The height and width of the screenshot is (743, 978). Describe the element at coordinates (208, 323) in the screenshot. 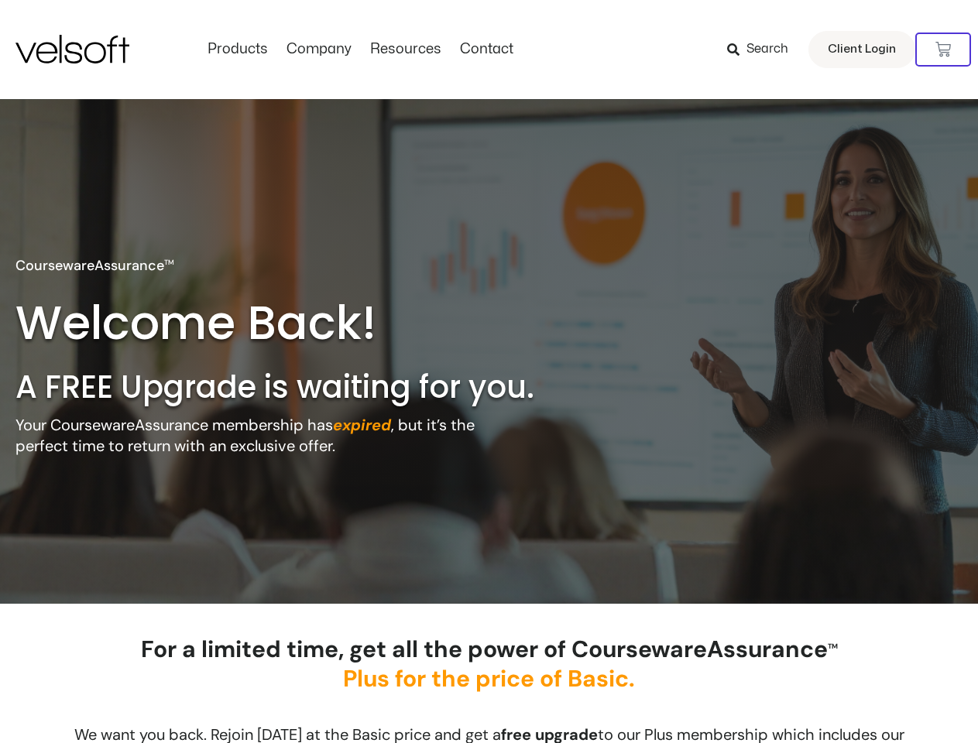

I see `h2: Welcome Back!` at that location.